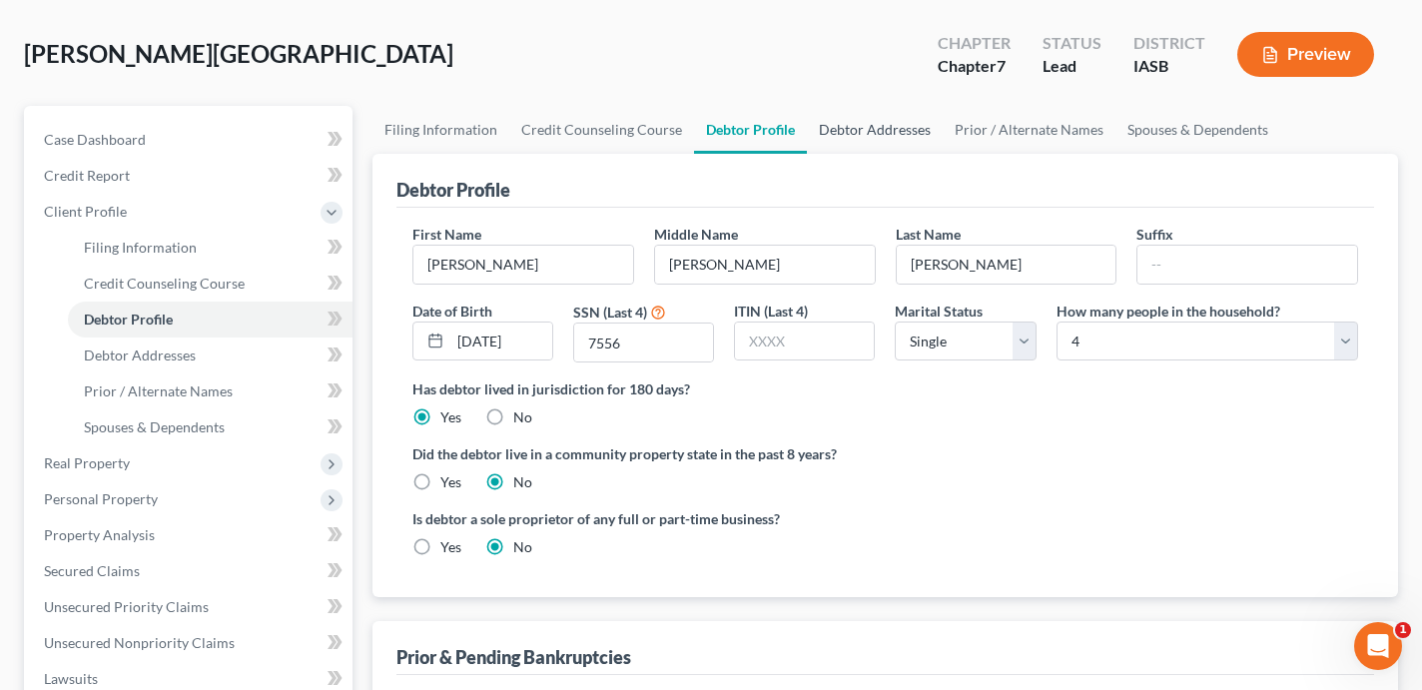 Image resolution: width=1422 pixels, height=690 pixels. I want to click on a: Unsecured Nonpriority Claims, so click(190, 643).